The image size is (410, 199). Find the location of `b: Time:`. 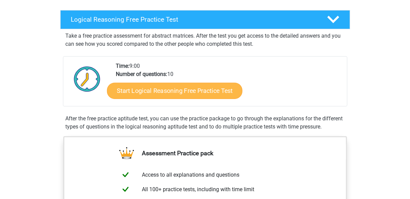

b: Time: is located at coordinates (123, 66).